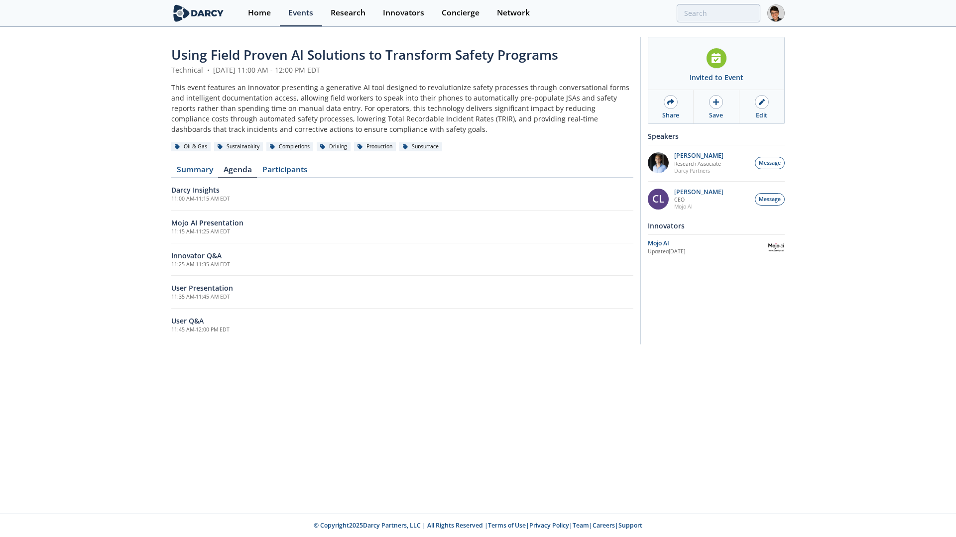 The image size is (956, 537). I want to click on a: Participants, so click(285, 172).